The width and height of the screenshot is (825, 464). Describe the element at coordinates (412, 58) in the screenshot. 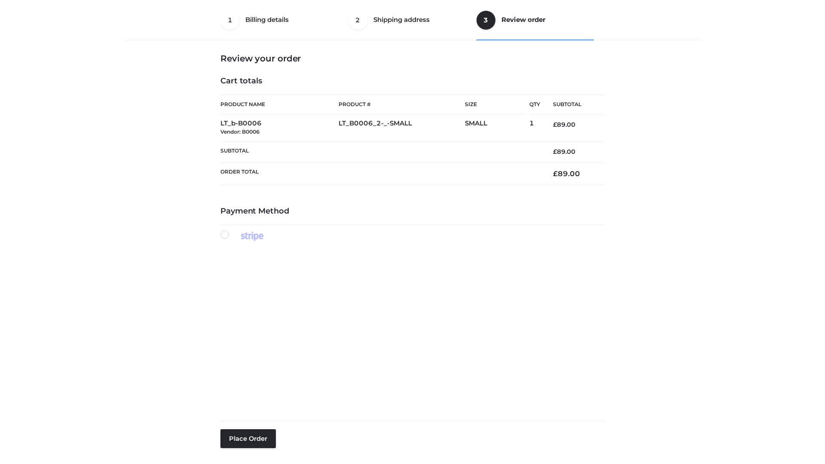

I see `h3: Review your order` at that location.